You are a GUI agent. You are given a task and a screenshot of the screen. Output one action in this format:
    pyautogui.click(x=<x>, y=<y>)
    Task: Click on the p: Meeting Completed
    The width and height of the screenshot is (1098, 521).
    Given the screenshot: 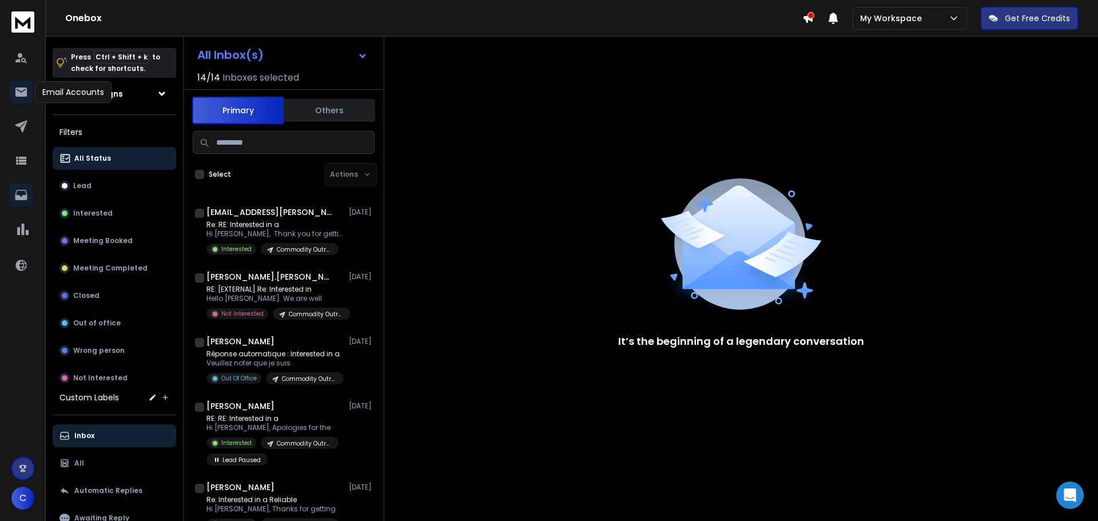 What is the action you would take?
    pyautogui.click(x=110, y=268)
    